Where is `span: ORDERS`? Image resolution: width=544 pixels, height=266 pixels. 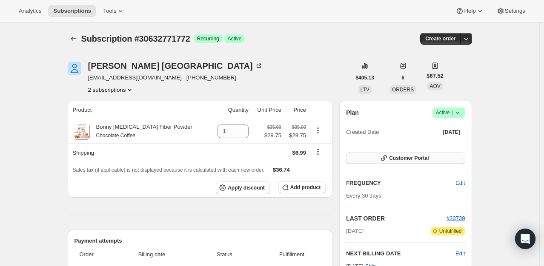
span: ORDERS is located at coordinates (403, 90).